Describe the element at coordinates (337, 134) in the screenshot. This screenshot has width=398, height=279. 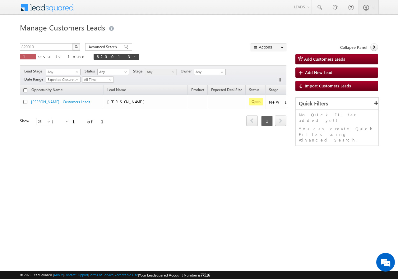
I see `p: You can create Quick Filters using Advanced Search.` at that location.